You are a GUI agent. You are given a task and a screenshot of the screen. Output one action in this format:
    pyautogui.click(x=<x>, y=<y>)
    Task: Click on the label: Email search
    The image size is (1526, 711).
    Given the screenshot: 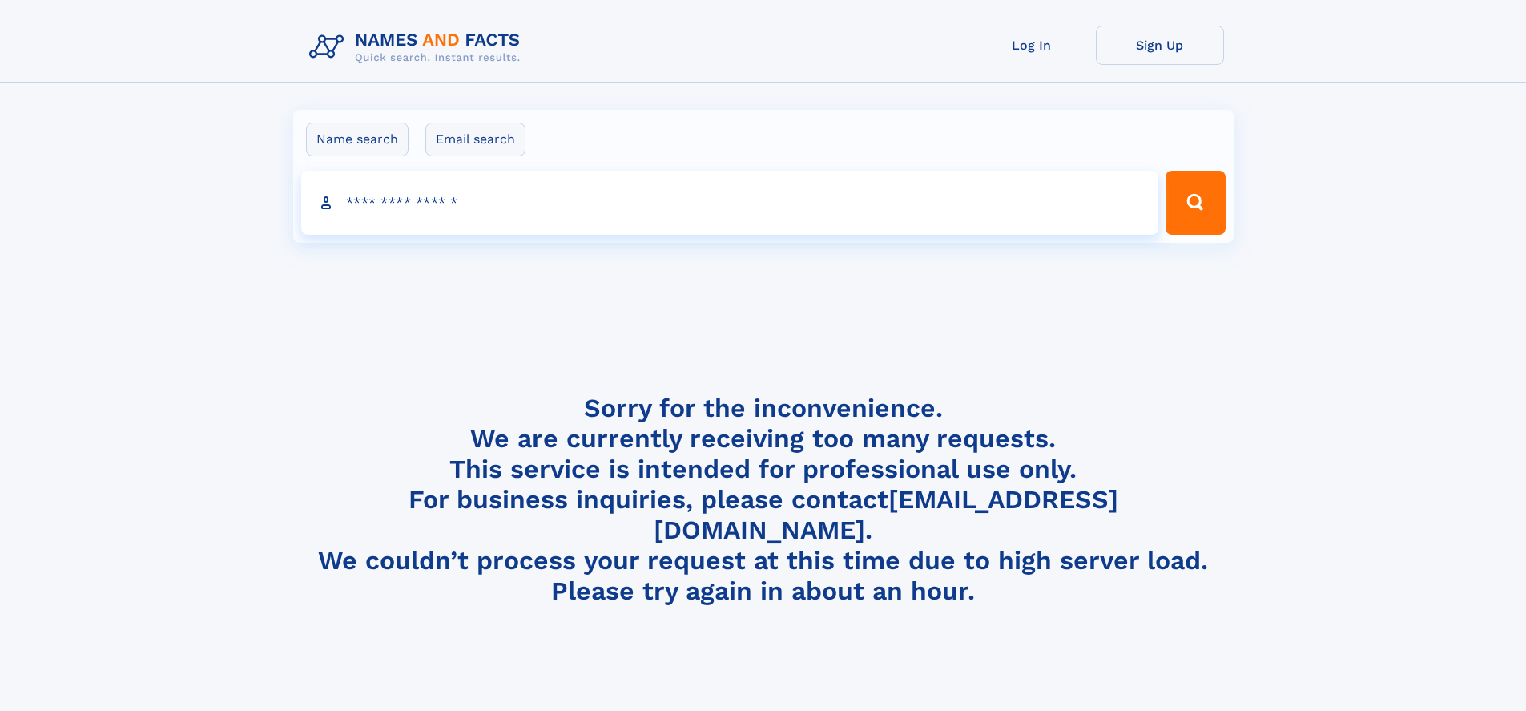 What is the action you would take?
    pyautogui.click(x=475, y=139)
    